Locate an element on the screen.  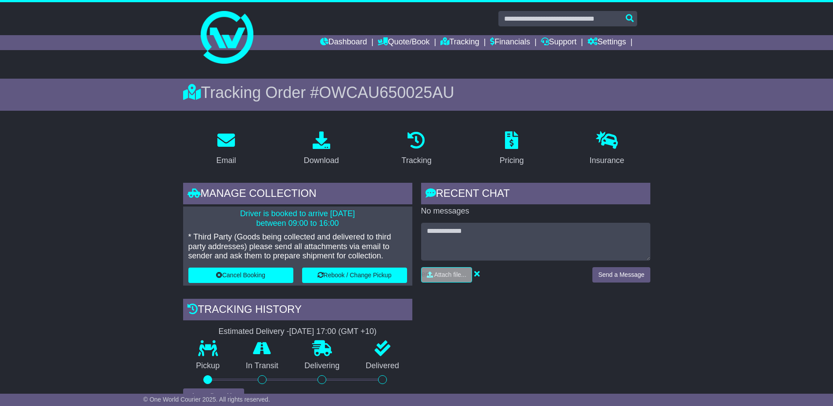
a: Download is located at coordinates (321, 149).